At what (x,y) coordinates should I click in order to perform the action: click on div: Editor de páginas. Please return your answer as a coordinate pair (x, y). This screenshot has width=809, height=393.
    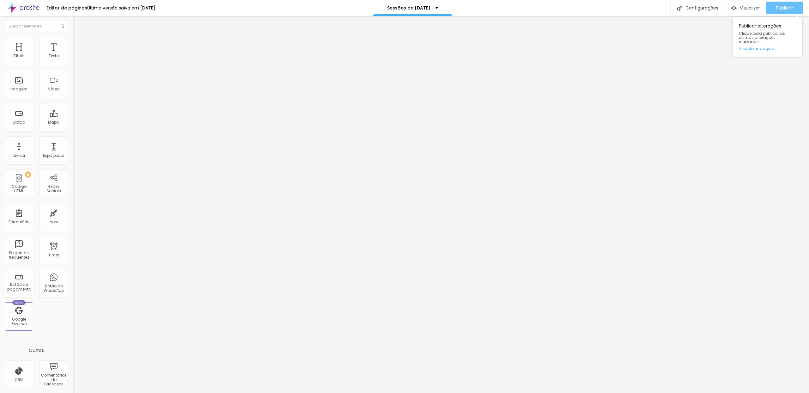
    Looking at the image, I should click on (65, 8).